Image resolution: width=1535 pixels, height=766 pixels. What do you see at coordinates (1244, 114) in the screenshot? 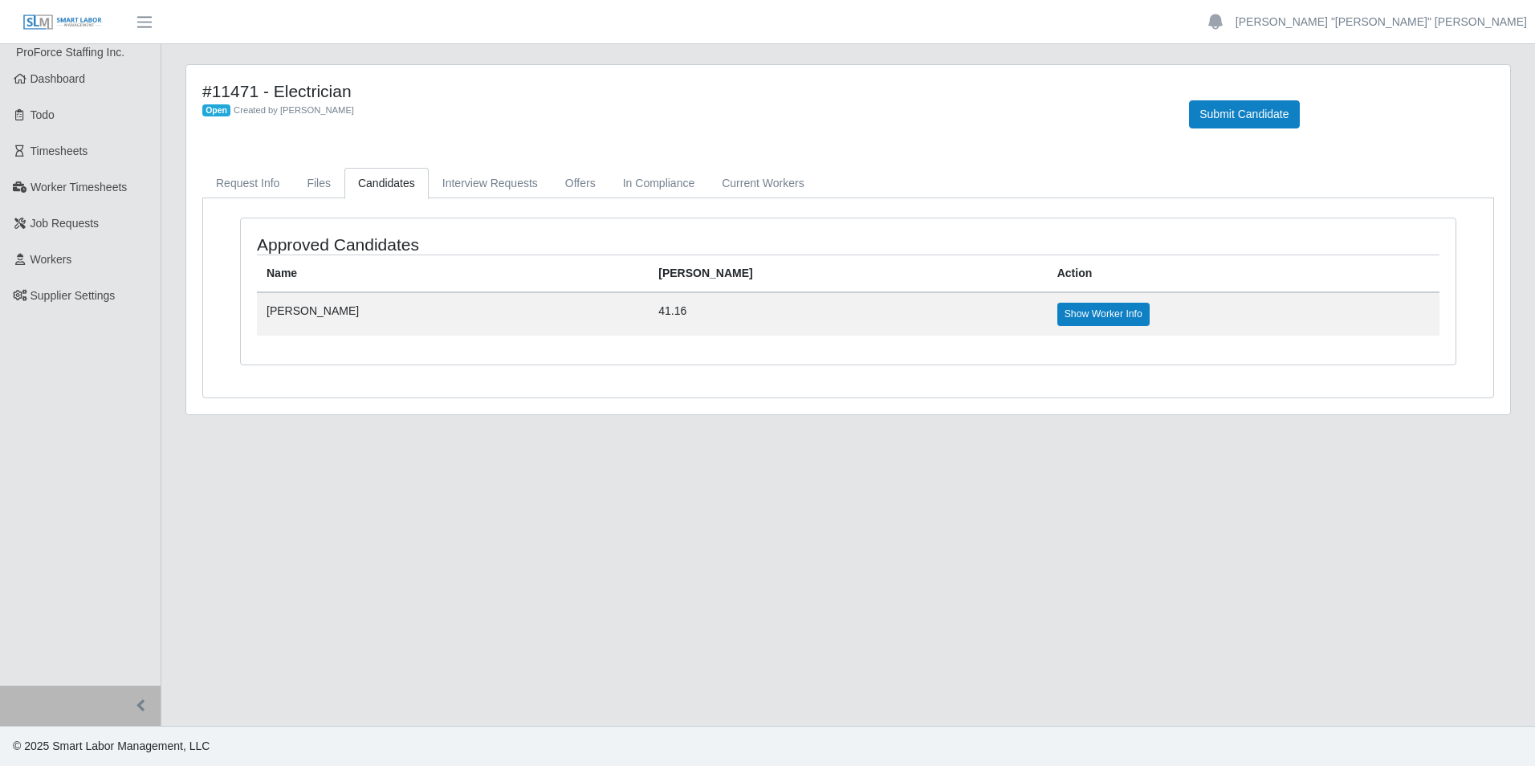
I see `button: Submit Candidate` at bounding box center [1244, 114].